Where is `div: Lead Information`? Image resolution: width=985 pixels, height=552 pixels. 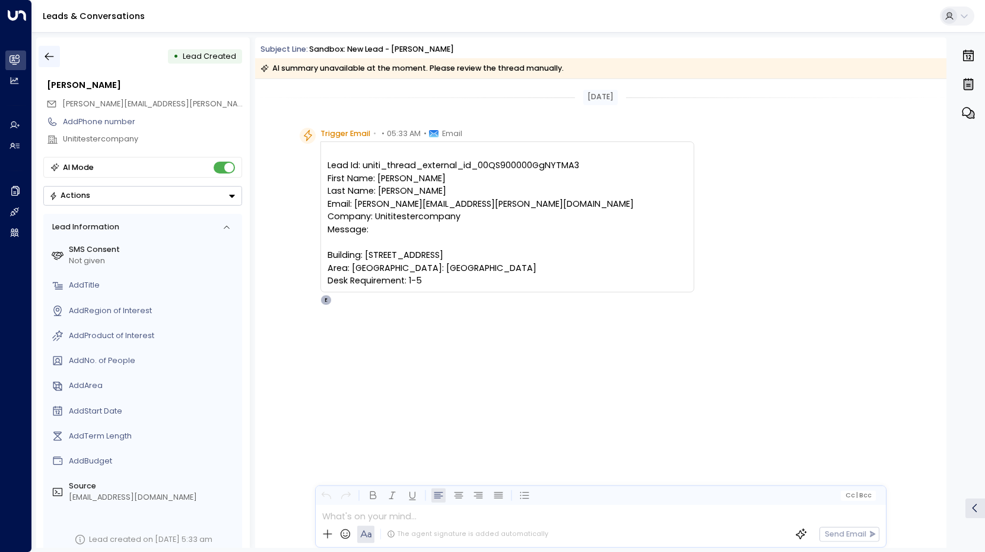 div: Lead Information is located at coordinates (83, 227).